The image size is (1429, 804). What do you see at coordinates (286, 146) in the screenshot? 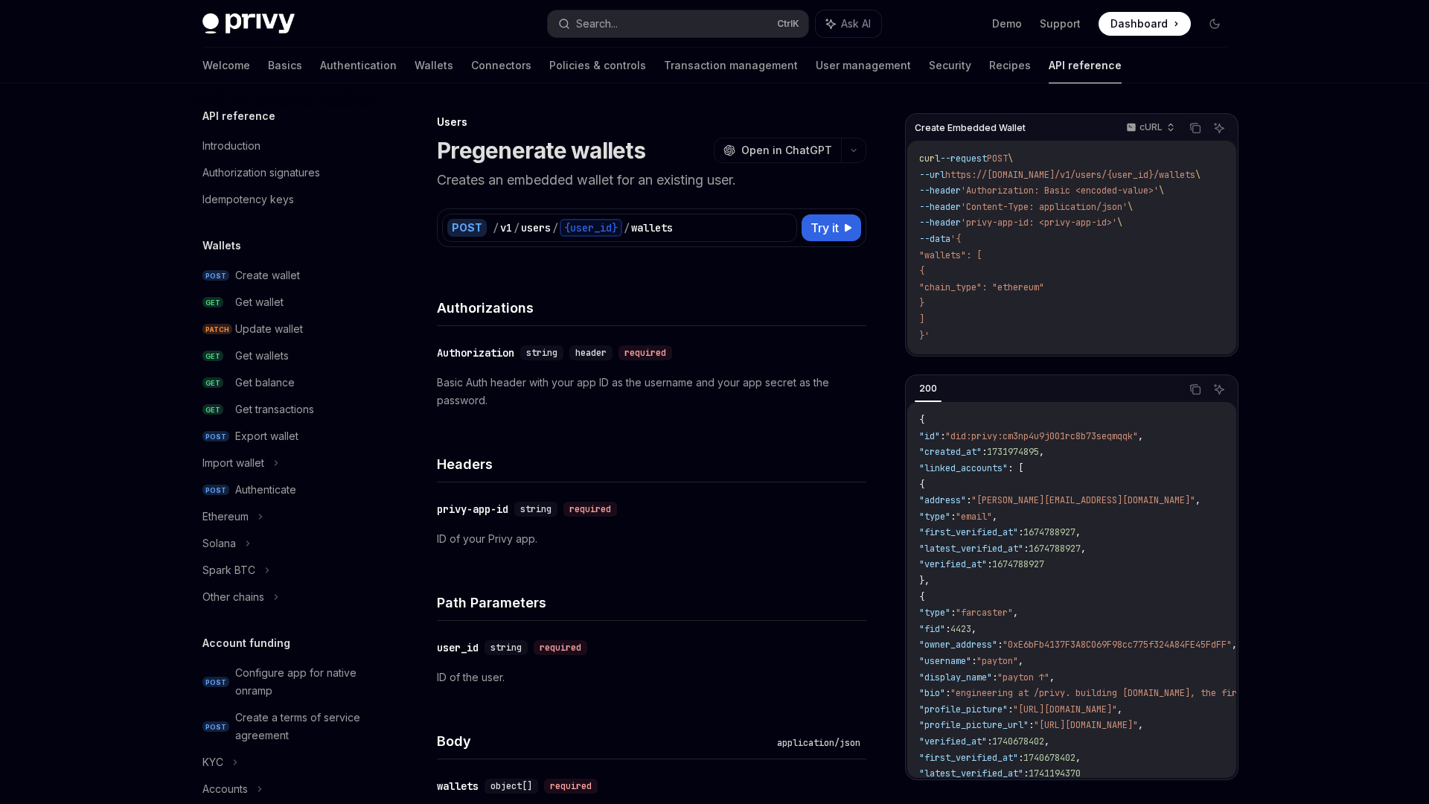
I see `a: Introduction` at bounding box center [286, 146].